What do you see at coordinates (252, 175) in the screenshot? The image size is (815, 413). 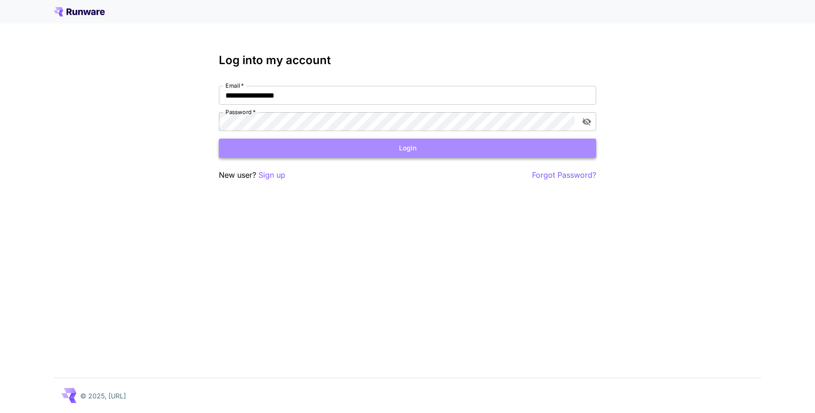 I see `p: New user?` at bounding box center [252, 175].